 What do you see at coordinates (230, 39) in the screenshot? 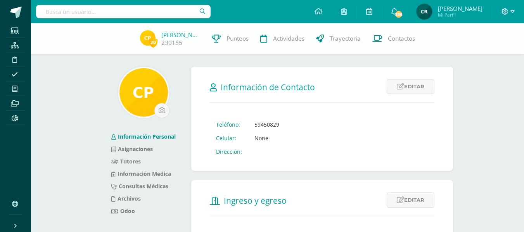
I see `a: Punteos` at bounding box center [230, 39].